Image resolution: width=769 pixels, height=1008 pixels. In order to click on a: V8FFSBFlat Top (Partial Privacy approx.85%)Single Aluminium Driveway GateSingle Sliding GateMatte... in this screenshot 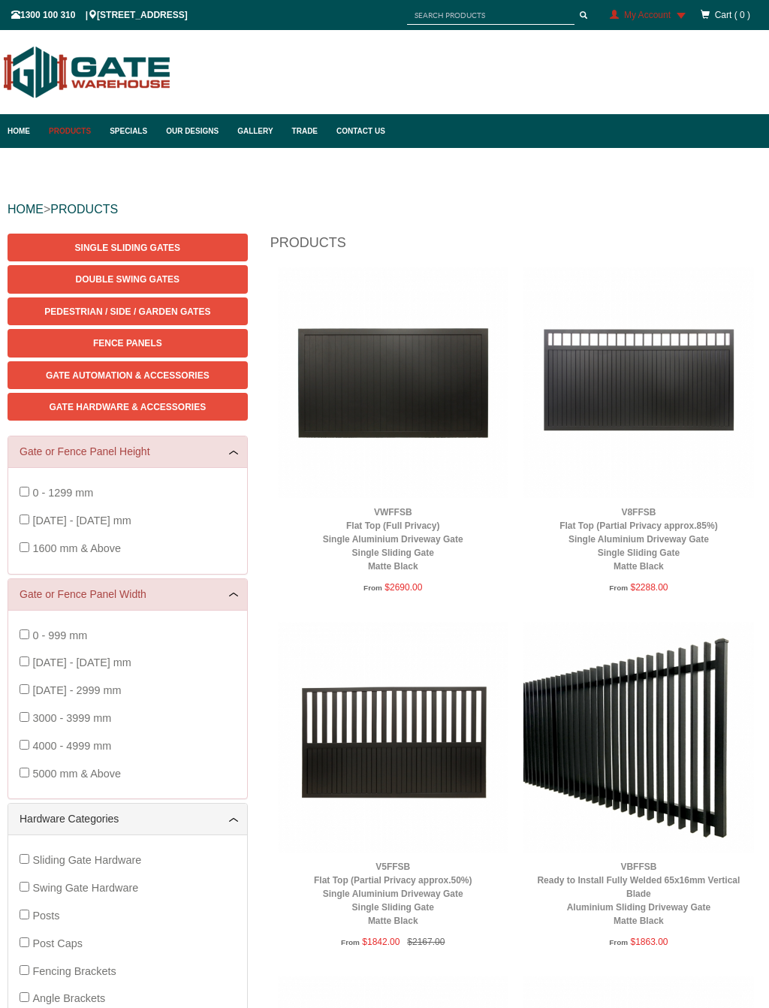, I will do `click(638, 539)`.